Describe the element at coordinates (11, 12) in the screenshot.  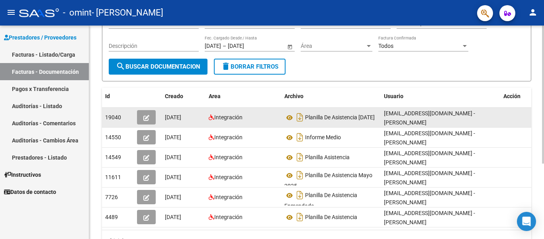
I see `mat-icon: menu` at that location.